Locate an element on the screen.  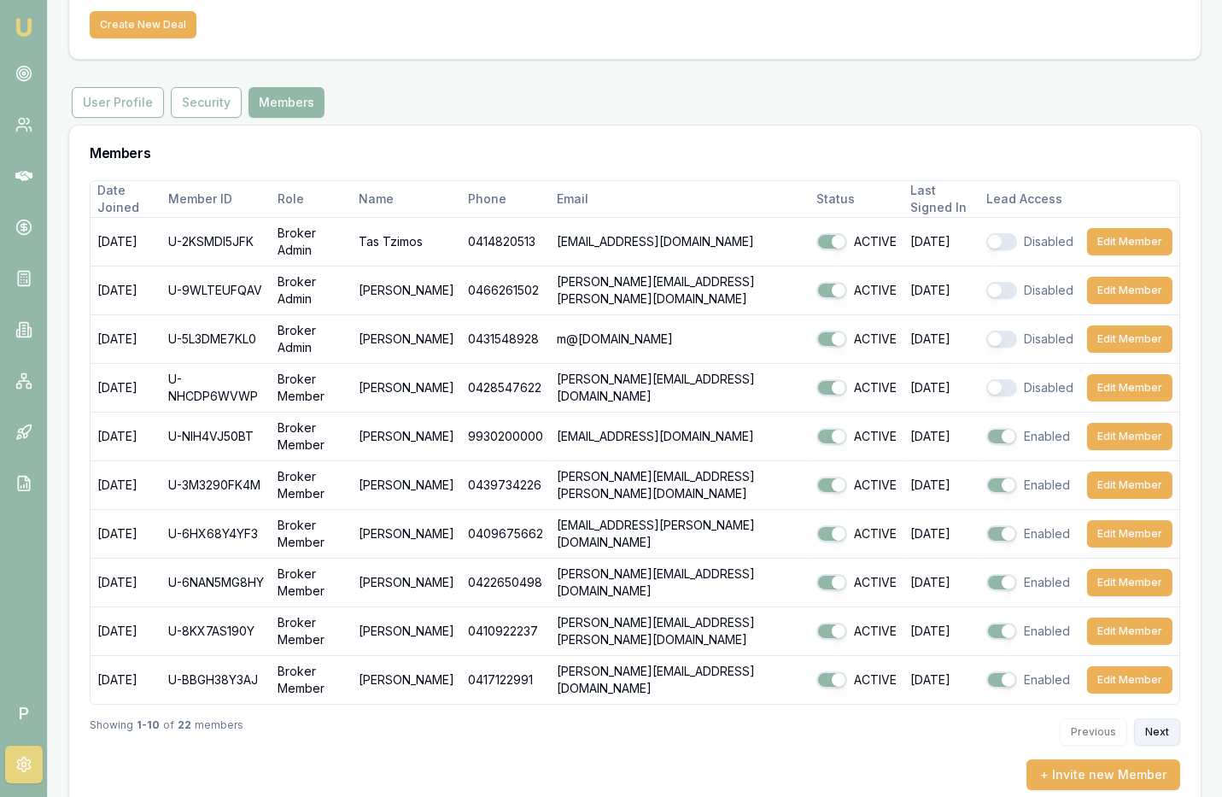
td: 0439734226 is located at coordinates (506, 484).